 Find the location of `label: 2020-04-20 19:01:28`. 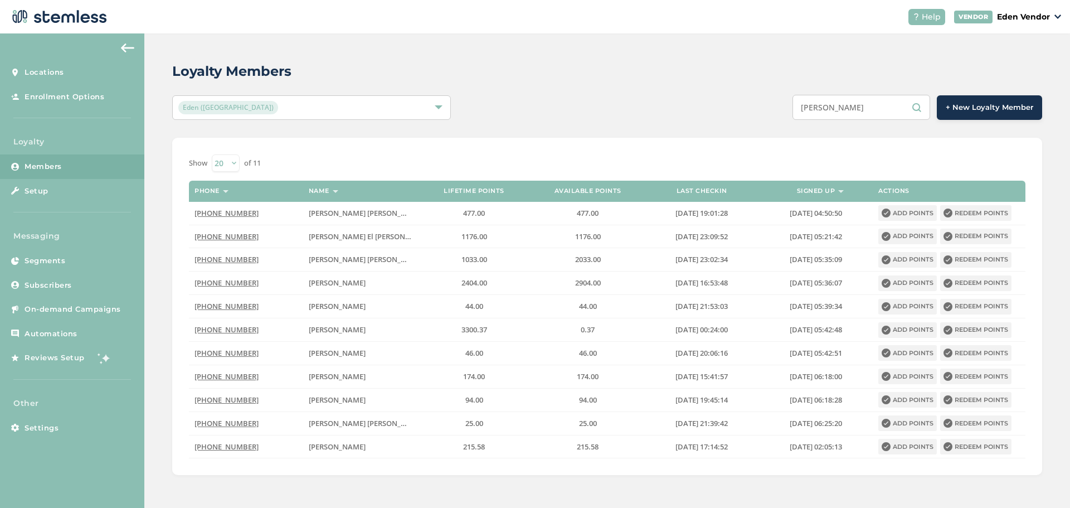

label: 2020-04-20 19:01:28 is located at coordinates (701, 213).